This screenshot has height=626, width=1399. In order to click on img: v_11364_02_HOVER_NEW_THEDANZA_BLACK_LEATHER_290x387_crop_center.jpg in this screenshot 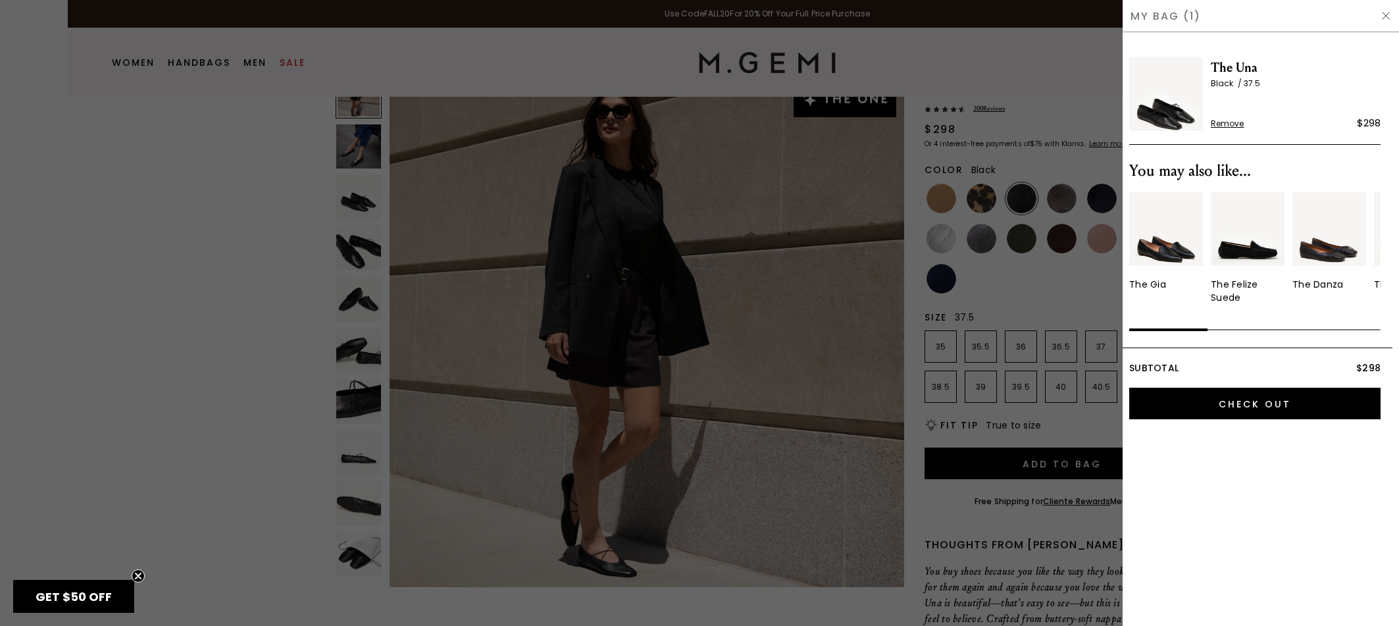, I will do `click(1329, 229)`.